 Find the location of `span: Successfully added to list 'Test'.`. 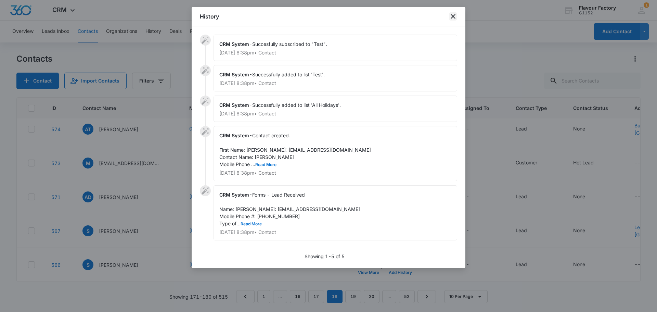

span: Successfully added to list 'Test'. is located at coordinates (288, 74).